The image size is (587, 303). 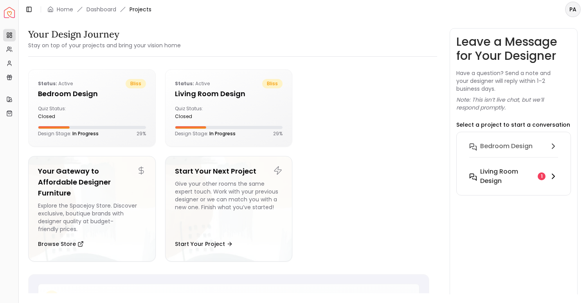 I want to click on h6: Bedroom design, so click(x=506, y=146).